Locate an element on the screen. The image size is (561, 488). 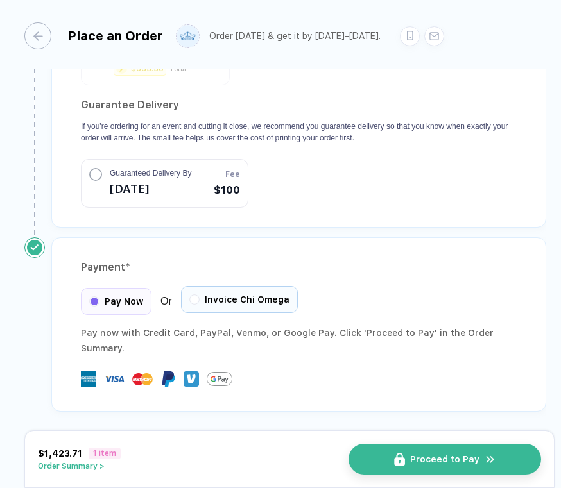
img: Paypal is located at coordinates (168, 379).